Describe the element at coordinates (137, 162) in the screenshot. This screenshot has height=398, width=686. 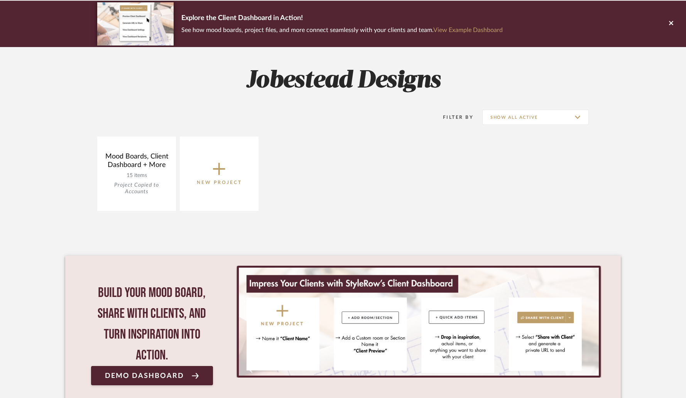
I see `div: Mood Boards, Client Dashboard + More` at that location.